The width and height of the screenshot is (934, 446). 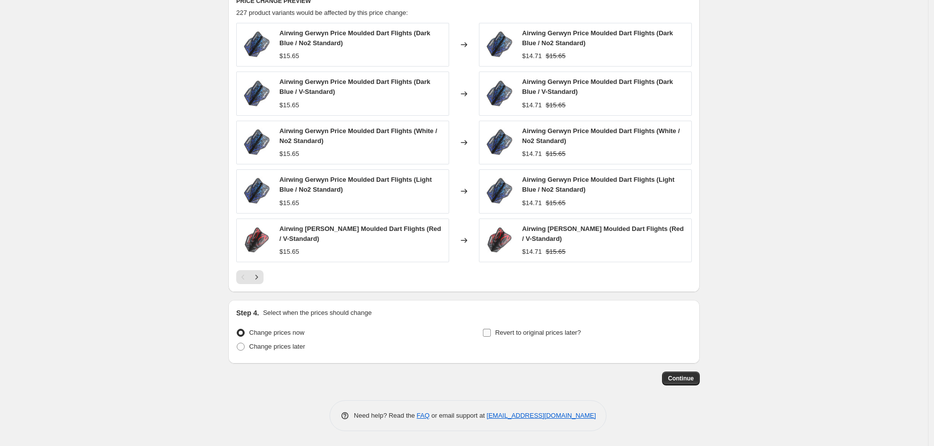 What do you see at coordinates (257, 277) in the screenshot?
I see `button: Next` at bounding box center [257, 277].